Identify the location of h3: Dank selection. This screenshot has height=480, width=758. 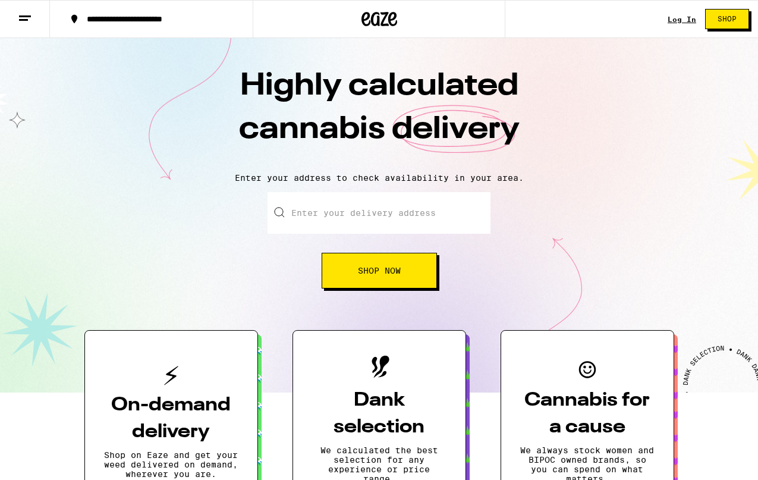
(379, 414).